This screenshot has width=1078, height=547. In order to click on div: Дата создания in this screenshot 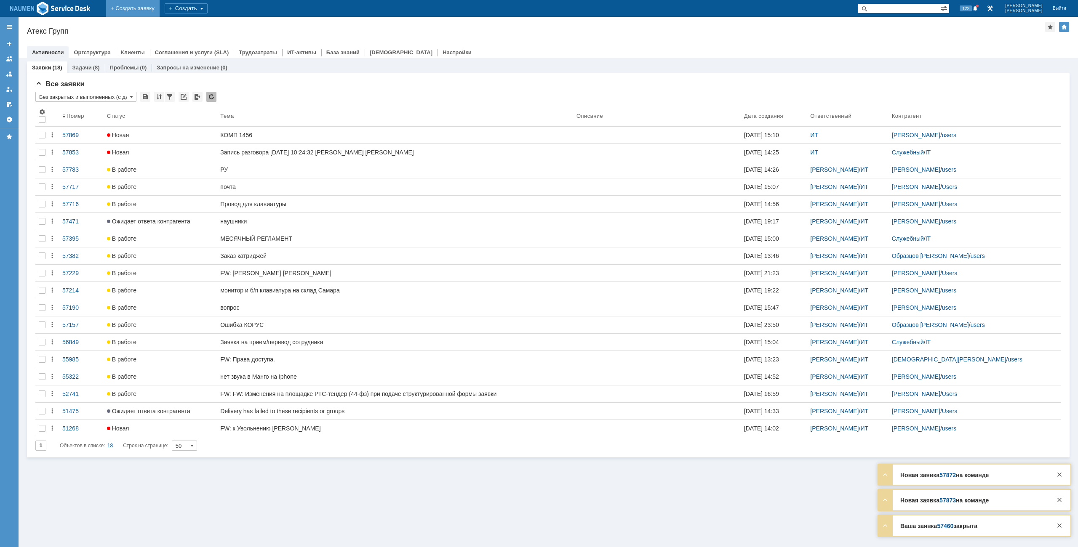, I will do `click(763, 116)`.